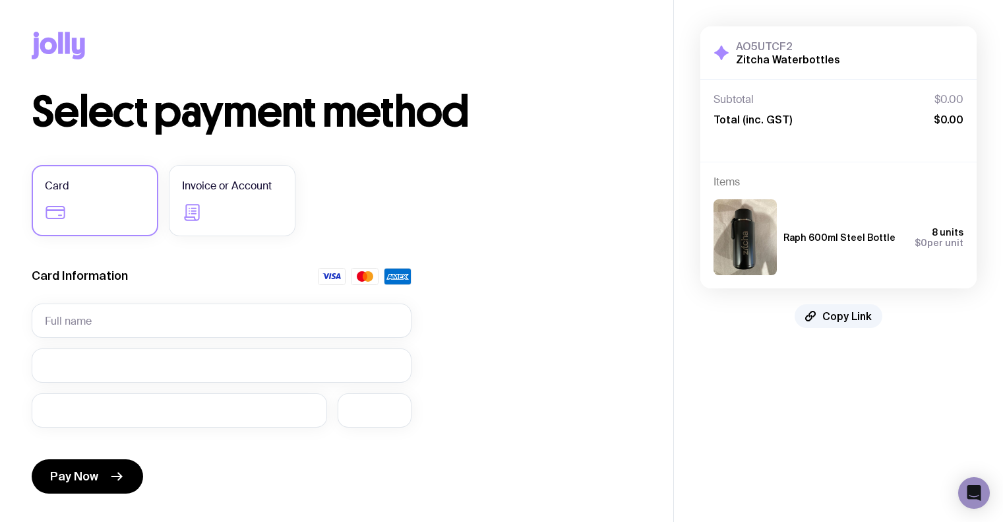 The image size is (1003, 522). Describe the element at coordinates (788, 59) in the screenshot. I see `h2: Zitcha Waterbottles` at that location.